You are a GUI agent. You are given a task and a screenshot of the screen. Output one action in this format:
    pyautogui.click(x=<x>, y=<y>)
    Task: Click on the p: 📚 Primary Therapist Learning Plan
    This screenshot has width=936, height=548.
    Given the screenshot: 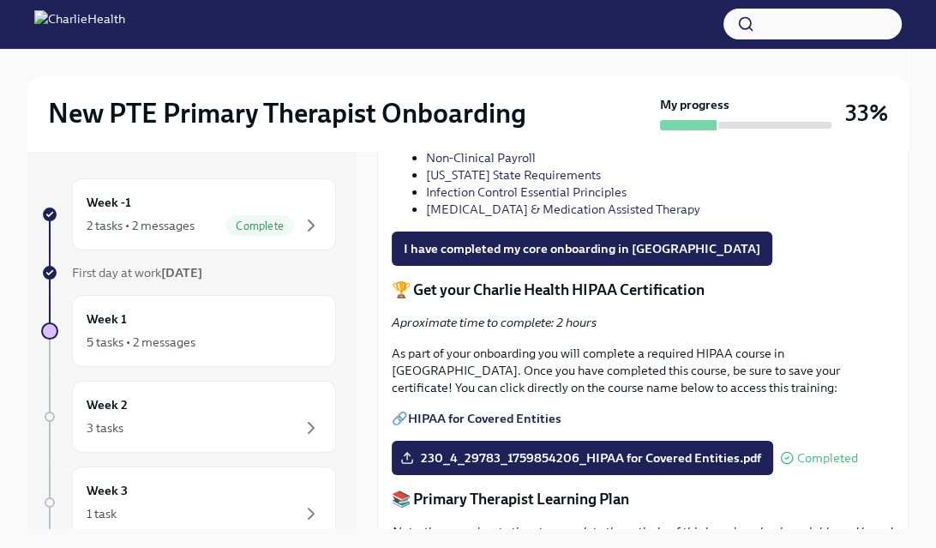 What is the action you would take?
    pyautogui.click(x=643, y=499)
    